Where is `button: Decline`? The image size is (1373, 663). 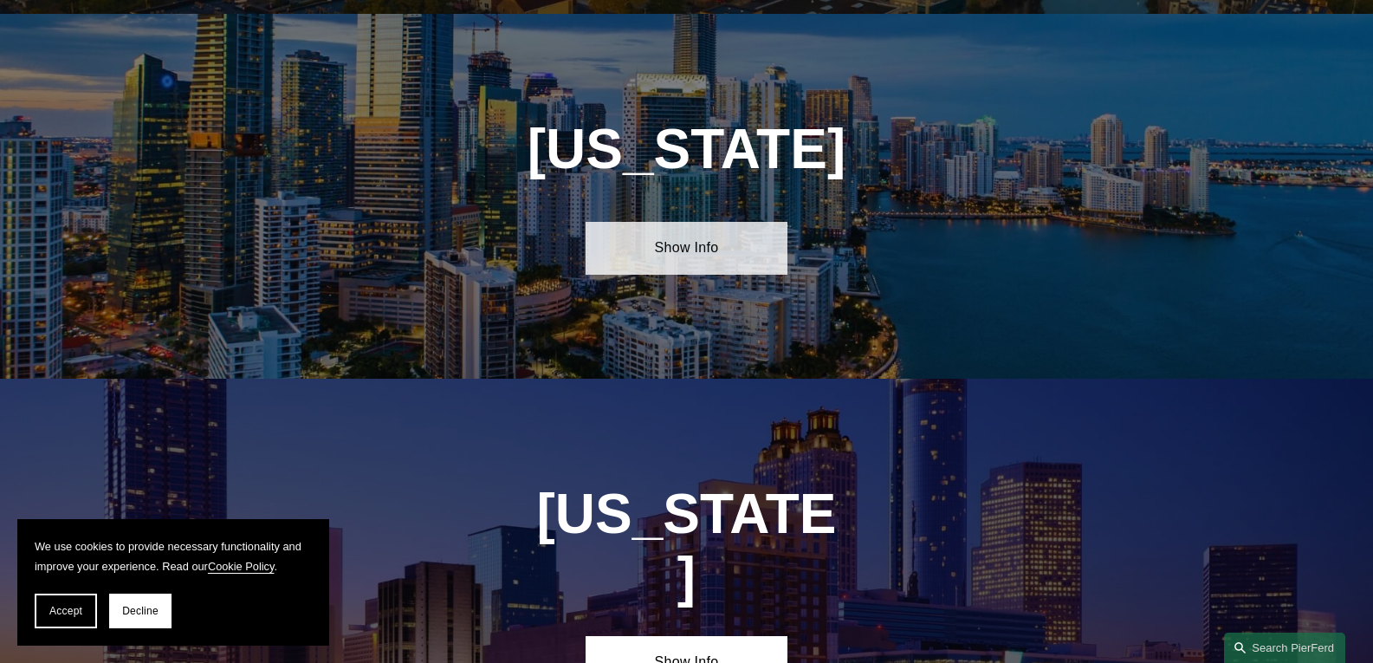 button: Decline is located at coordinates (140, 611).